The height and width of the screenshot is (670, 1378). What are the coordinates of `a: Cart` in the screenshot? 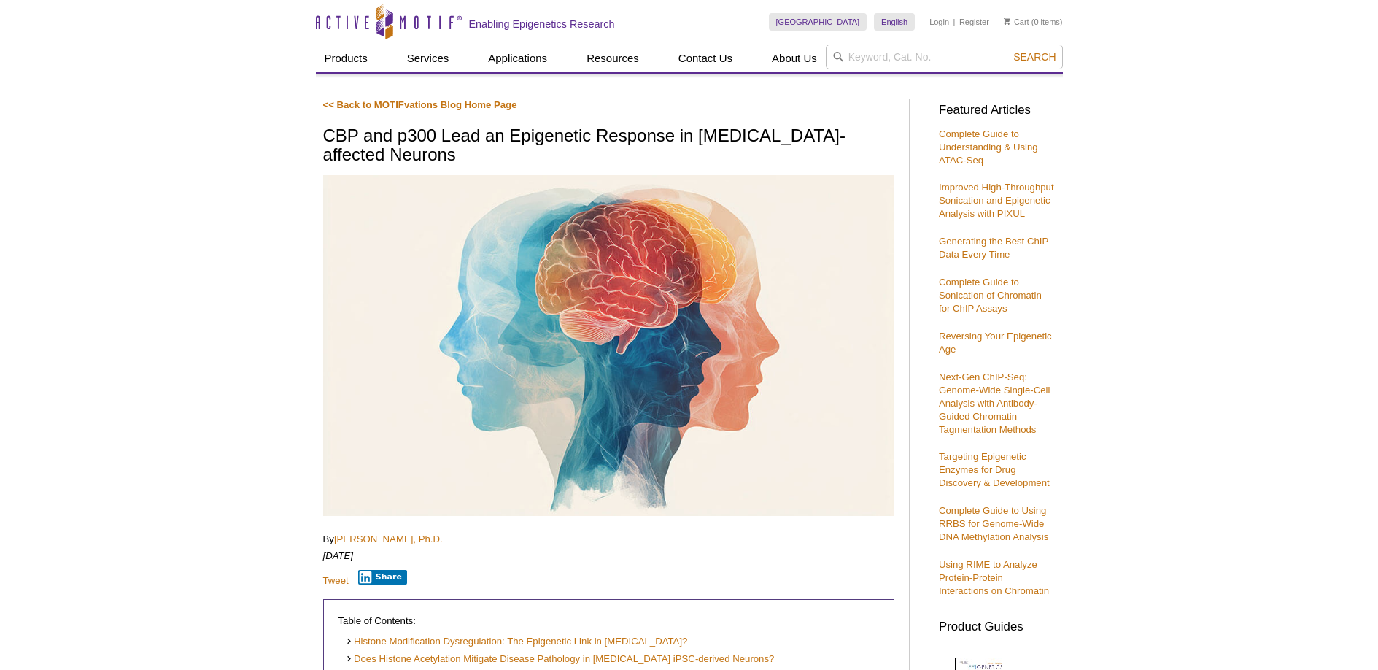 It's located at (1016, 22).